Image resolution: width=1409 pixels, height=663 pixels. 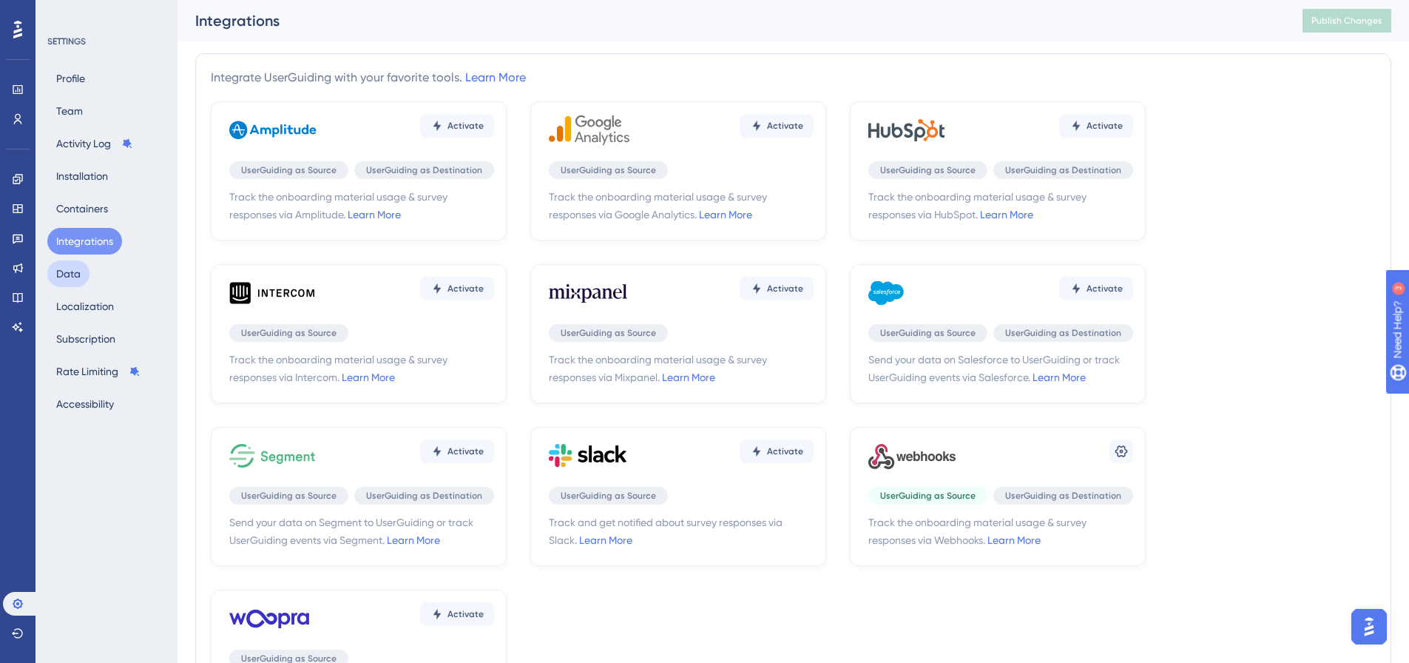 What do you see at coordinates (362, 206) in the screenshot?
I see `span: Track the onboarding material usage & survey responses via Amplitude.` at bounding box center [362, 206].